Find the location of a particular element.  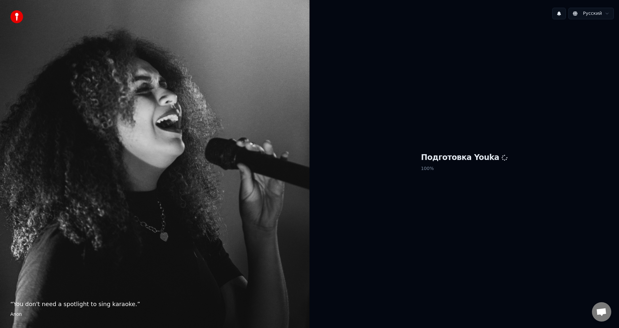

a: Открытый чат is located at coordinates (602, 312).